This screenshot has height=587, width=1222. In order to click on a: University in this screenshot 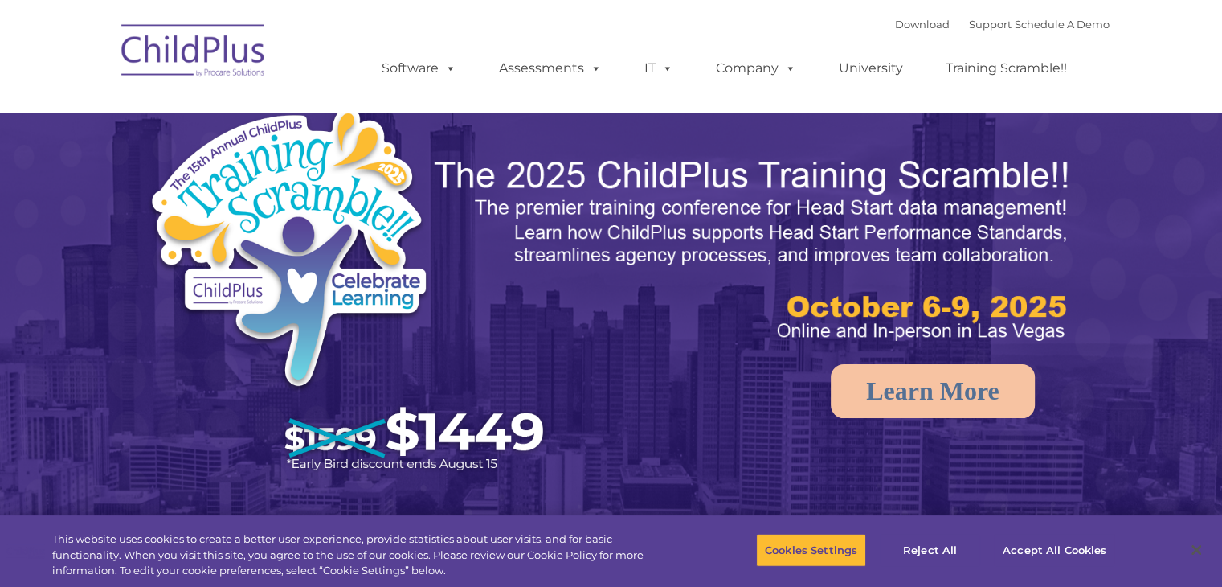, I will do `click(871, 68)`.